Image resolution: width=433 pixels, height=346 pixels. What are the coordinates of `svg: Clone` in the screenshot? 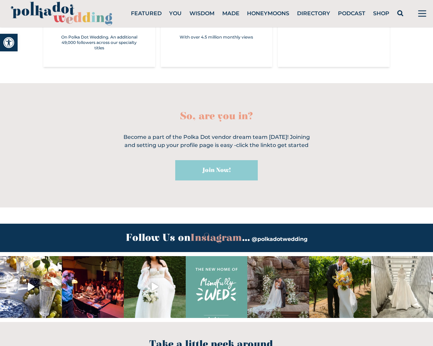 It's located at (365, 262).